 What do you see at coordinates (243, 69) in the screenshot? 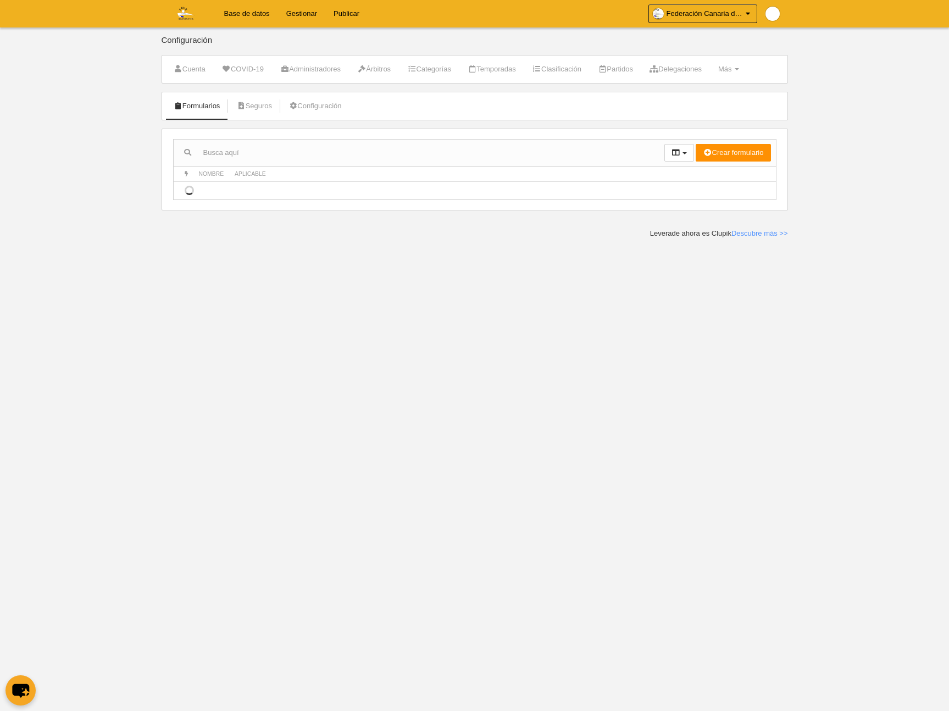
I see `a: COVID-19` at bounding box center [243, 69].